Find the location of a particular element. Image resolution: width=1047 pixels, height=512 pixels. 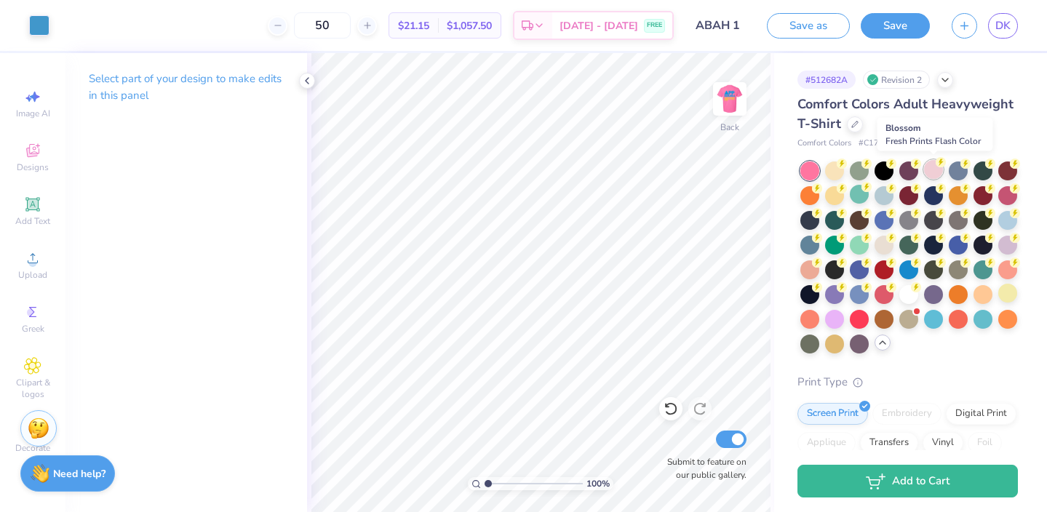

div: Back is located at coordinates (730, 127).